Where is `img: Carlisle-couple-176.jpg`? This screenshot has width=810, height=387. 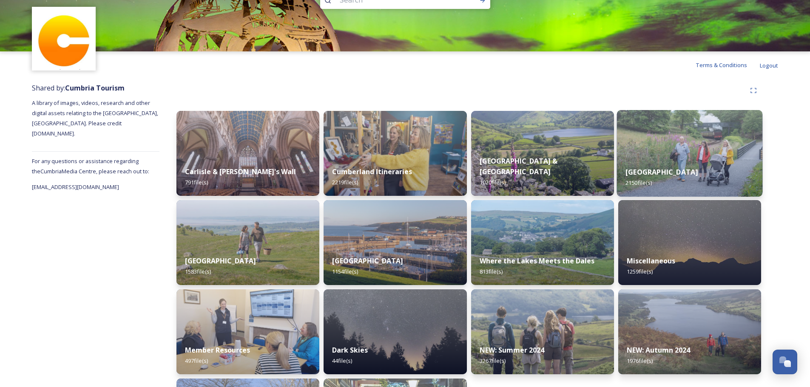 img: Carlisle-couple-176.jpg is located at coordinates (248, 153).